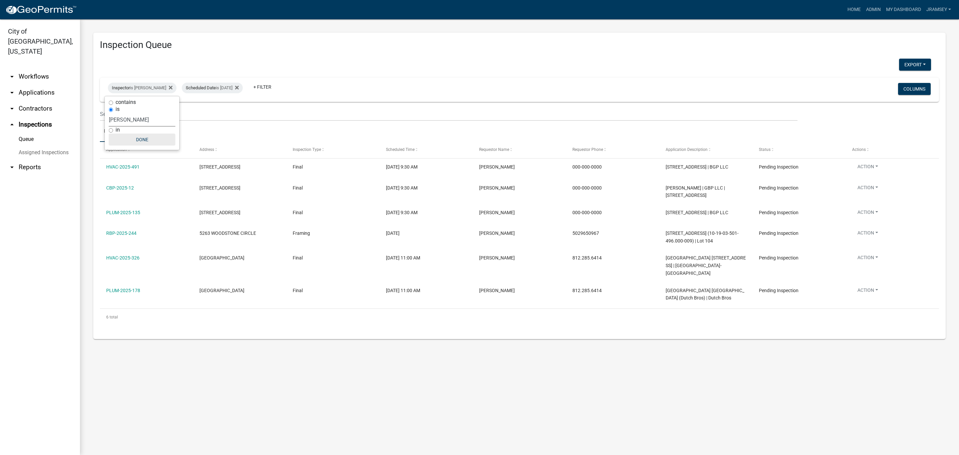 The image size is (959, 455). What do you see at coordinates (939, 10) in the screenshot?
I see `a: jramsey` at bounding box center [939, 10].